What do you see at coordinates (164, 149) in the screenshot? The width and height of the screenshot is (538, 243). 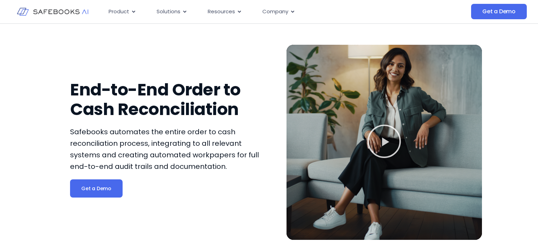 I see `span: Safebooks automates the entire order to cash reconciliation process, integrating to all relevant ...` at bounding box center [164, 149].